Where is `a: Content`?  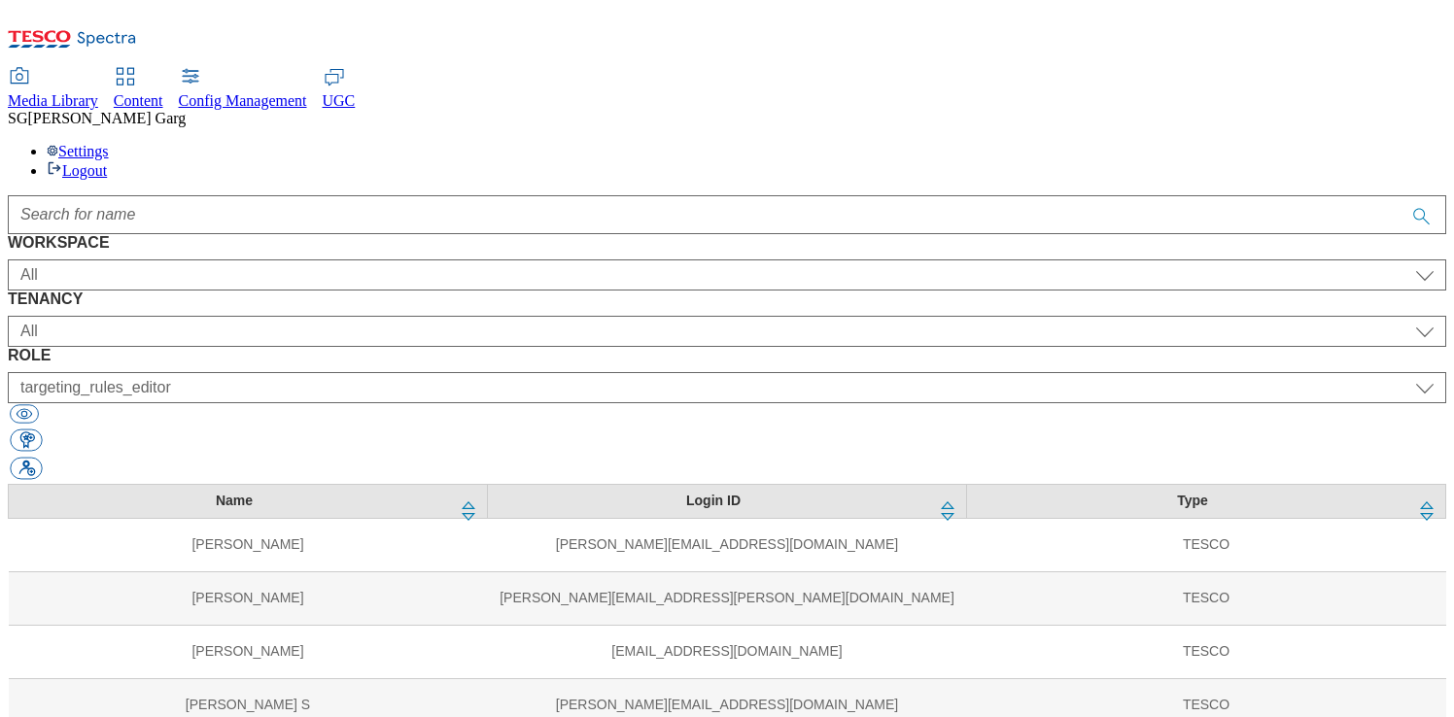
a: Content is located at coordinates (138, 89).